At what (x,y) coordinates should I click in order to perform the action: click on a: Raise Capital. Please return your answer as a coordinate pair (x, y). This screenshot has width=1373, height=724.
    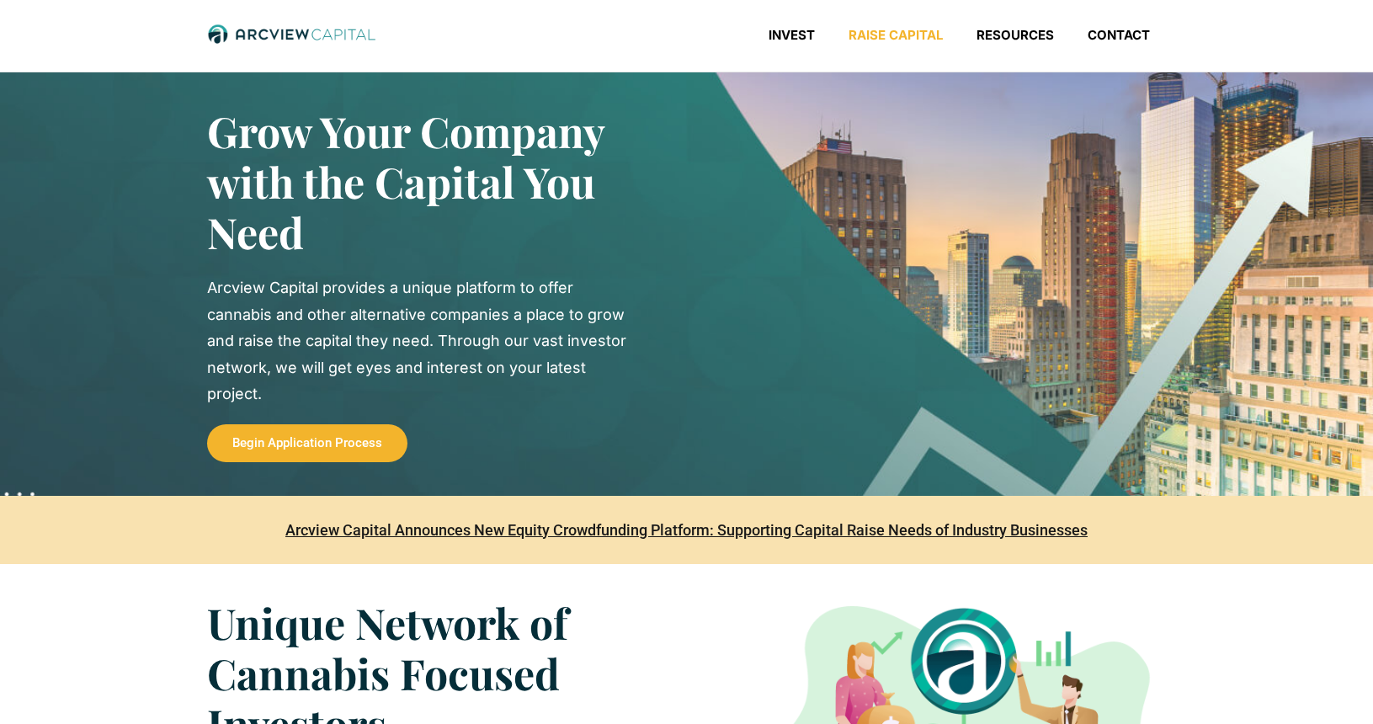
    Looking at the image, I should click on (896, 35).